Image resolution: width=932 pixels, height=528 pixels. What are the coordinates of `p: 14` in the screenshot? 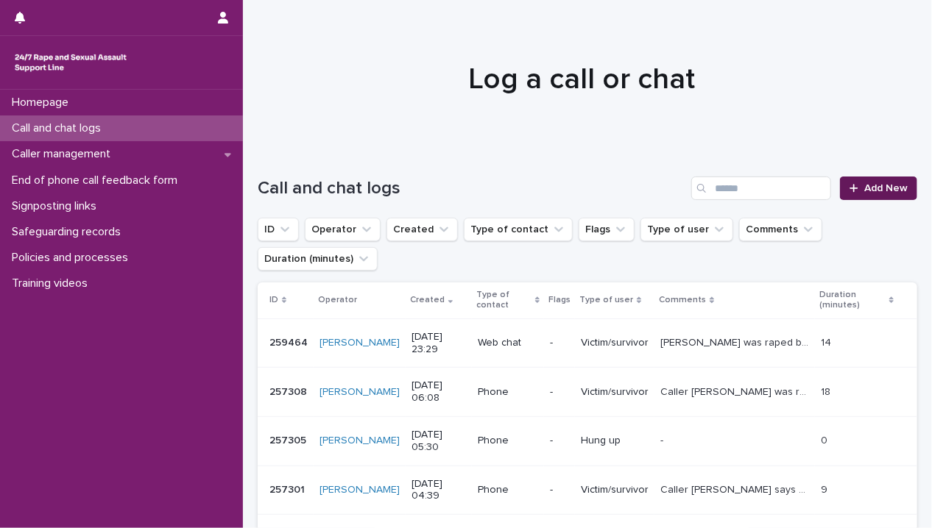 It's located at (827, 341).